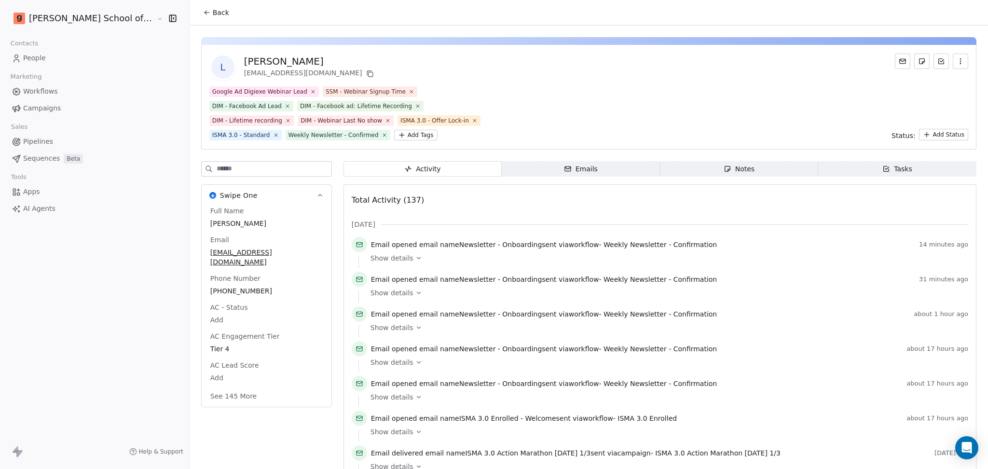  Describe the element at coordinates (341, 121) in the screenshot. I see `div: DIM - Webinar Last No show` at that location.